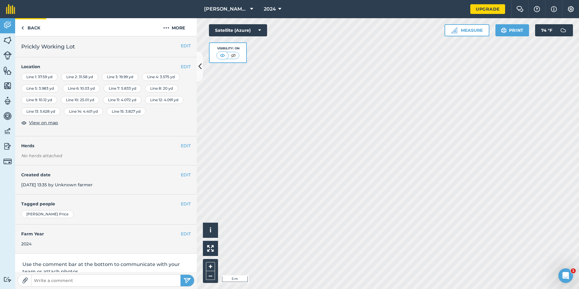 This screenshot has width=579, height=289. What do you see at coordinates (547, 30) in the screenshot?
I see `span: 74 ° F` at bounding box center [547, 30].